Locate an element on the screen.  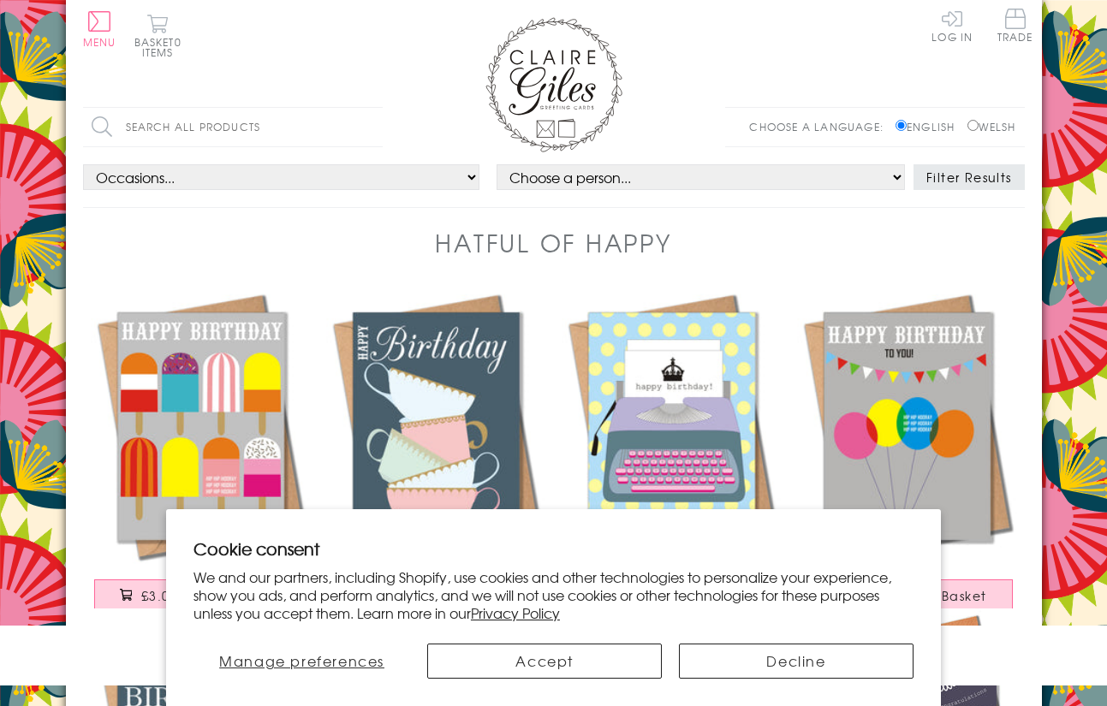
span: £3.00 Add to Basket is located at coordinates (211, 596).